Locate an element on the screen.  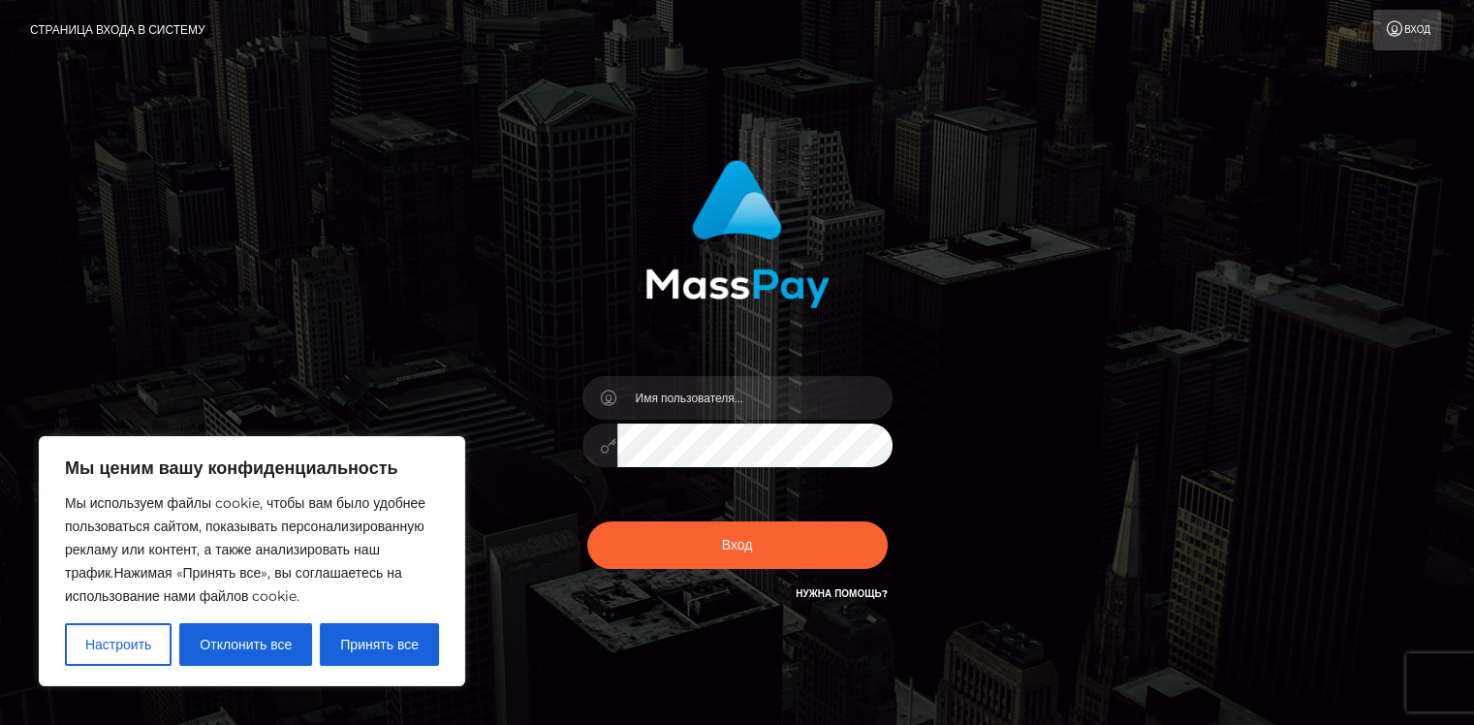
img: Вход в систему MassPay is located at coordinates (737, 234).